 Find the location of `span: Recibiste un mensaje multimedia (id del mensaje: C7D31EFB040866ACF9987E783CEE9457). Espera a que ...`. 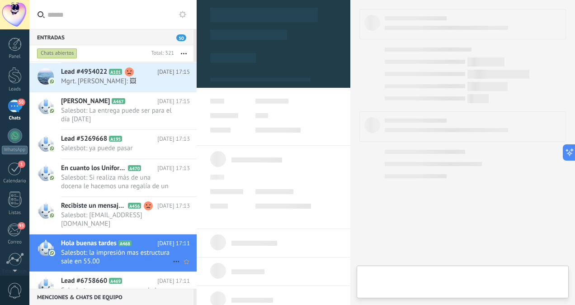

span: Recibiste un mensaje multimedia (id del mensaje: C7D31EFB040866ACF9987E783CEE9457). Espera a que ... is located at coordinates (94, 206).